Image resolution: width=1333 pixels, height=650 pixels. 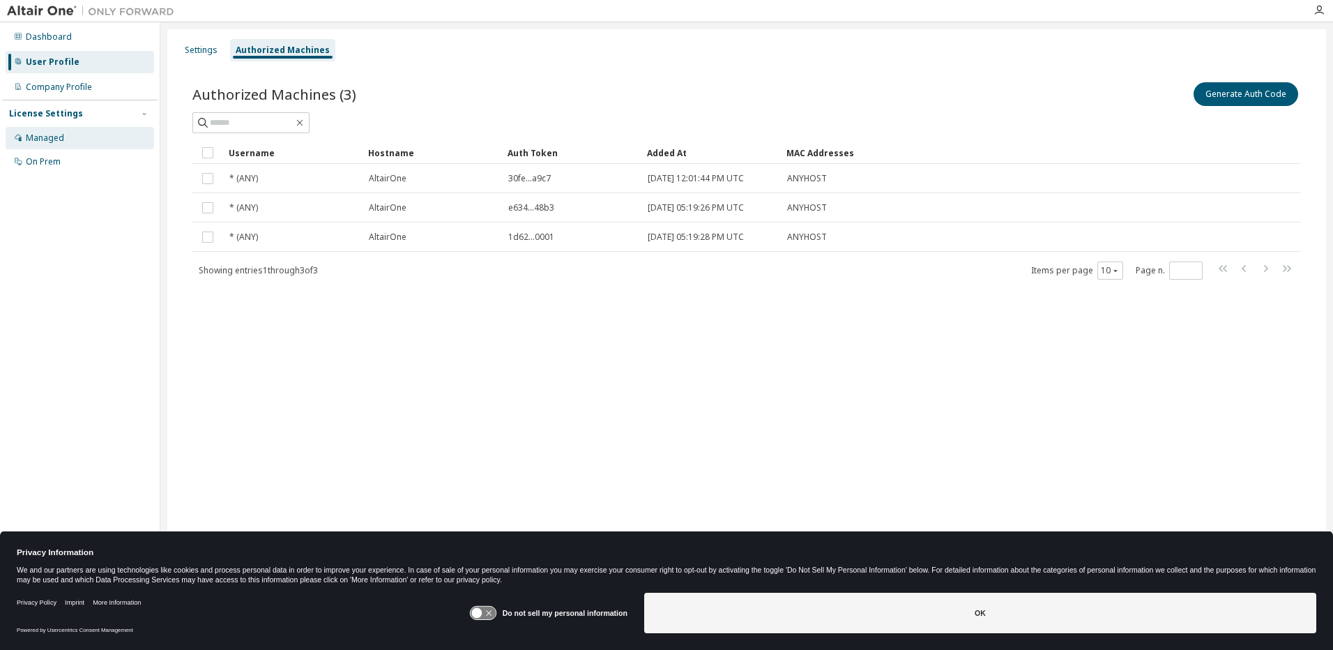 What do you see at coordinates (1246, 94) in the screenshot?
I see `button: Generate Auth Code` at bounding box center [1246, 94].